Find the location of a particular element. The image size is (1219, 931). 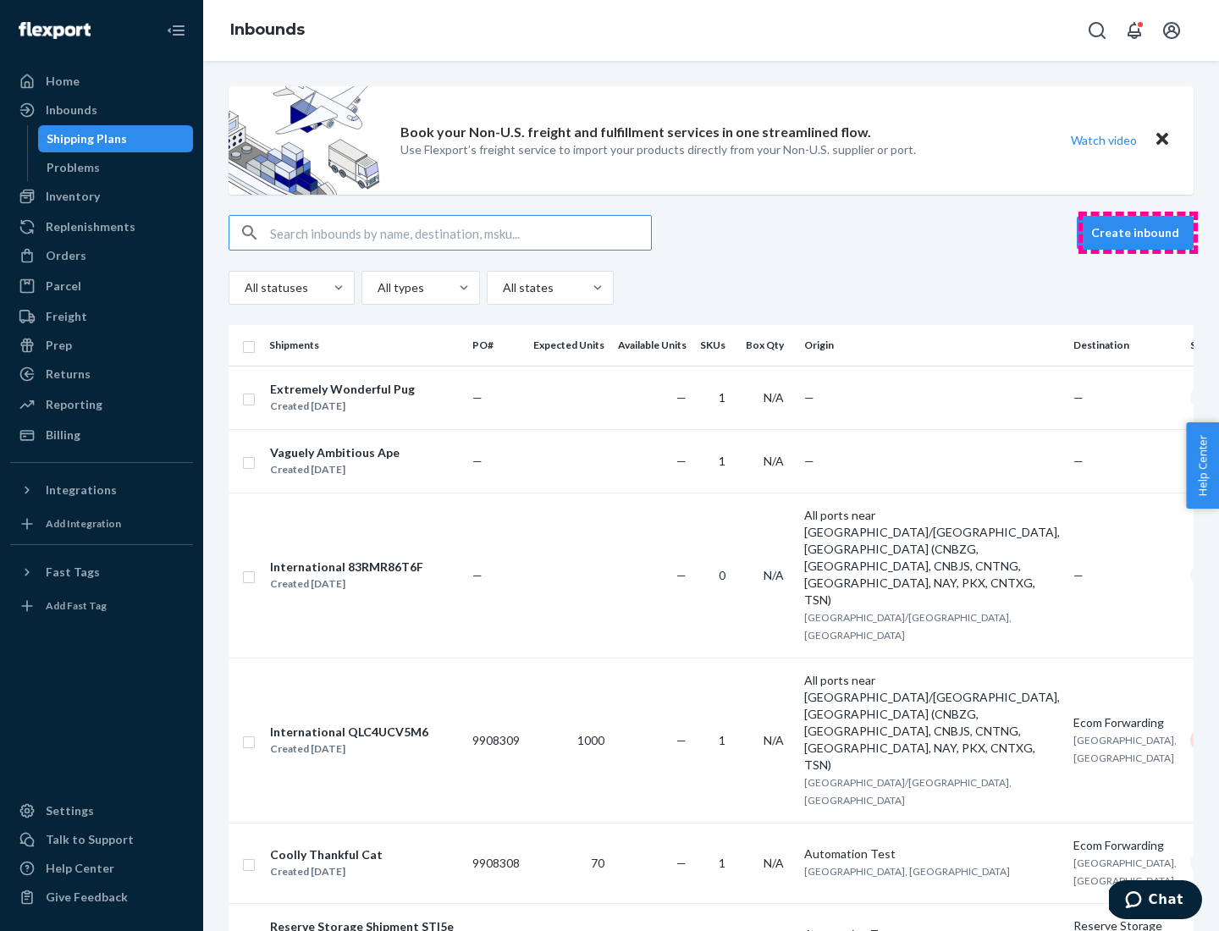

th: Expected Units is located at coordinates (569, 345).